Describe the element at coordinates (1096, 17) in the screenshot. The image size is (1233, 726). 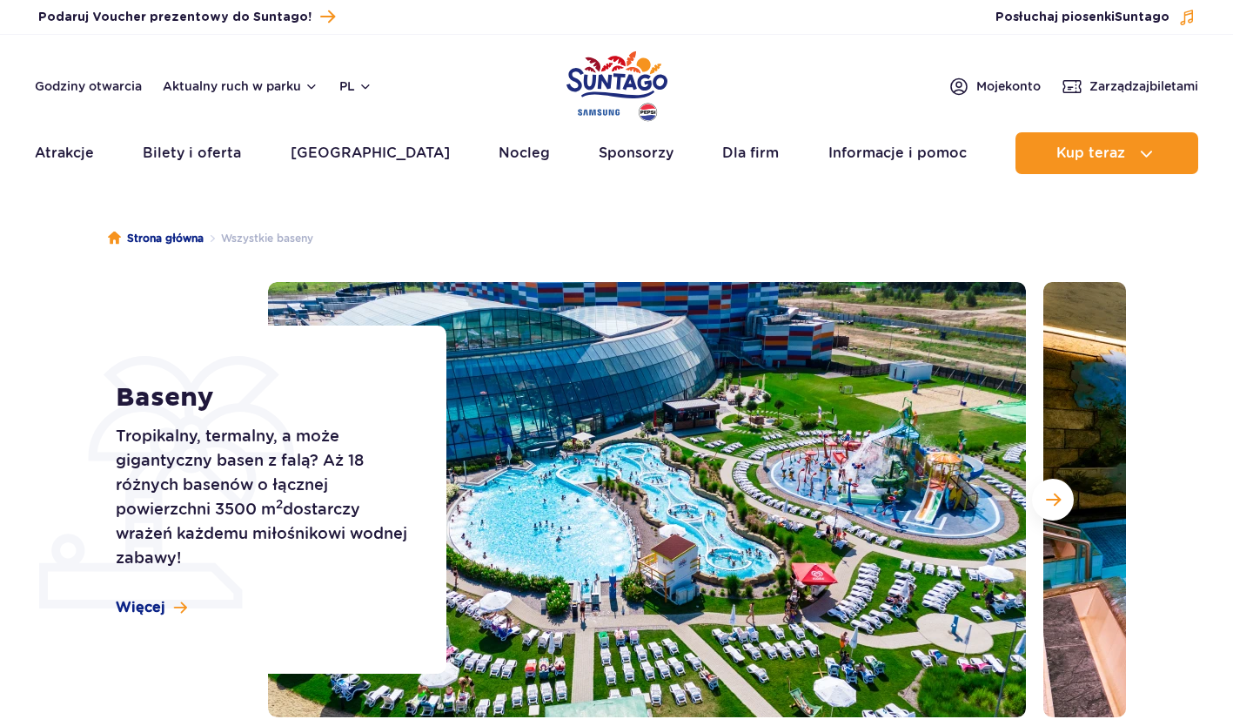
I see `button: Posłuchaj piosenkiSuntago` at that location.